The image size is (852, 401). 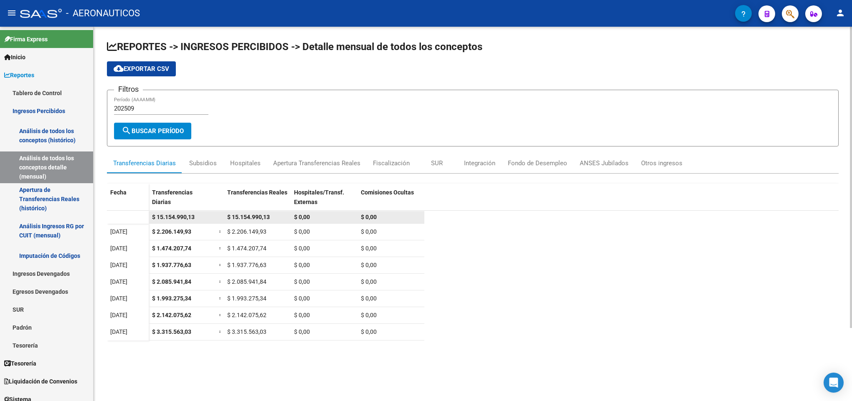 I want to click on span: - AERONAUTICOS, so click(x=103, y=13).